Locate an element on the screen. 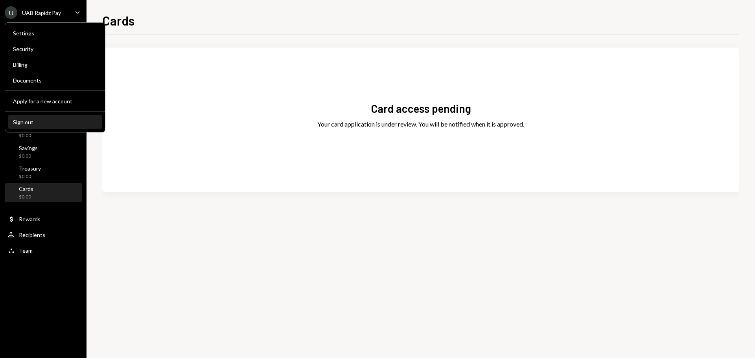 The image size is (755, 358). a: Team is located at coordinates (43, 250).